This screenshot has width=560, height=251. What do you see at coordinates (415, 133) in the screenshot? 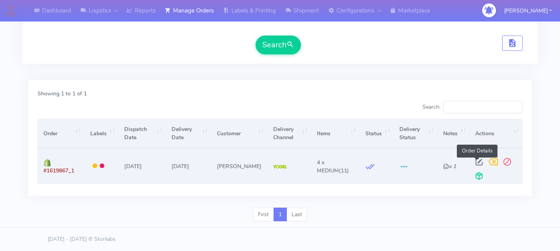
I see `th: Delivery Status: activate to sort column ascending` at bounding box center [415, 133].